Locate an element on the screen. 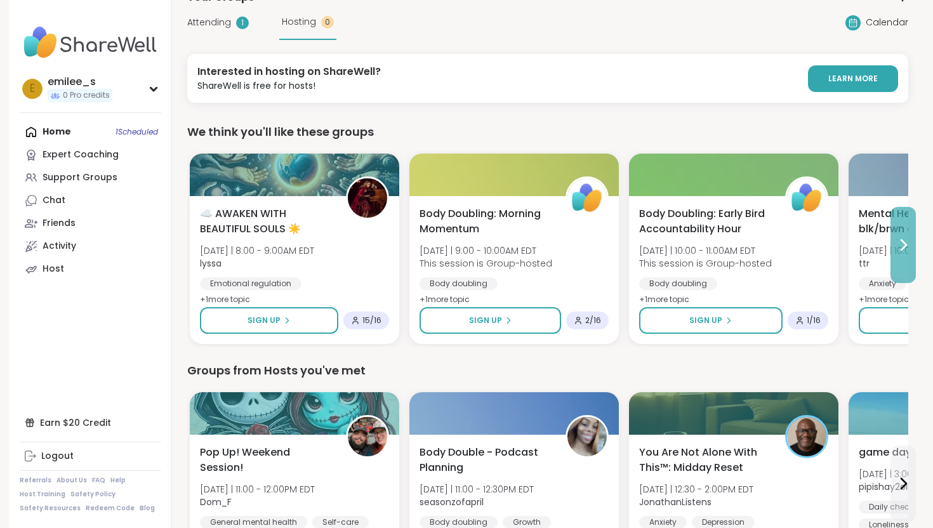 This screenshot has height=528, width=933. a: Blog is located at coordinates (147, 509).